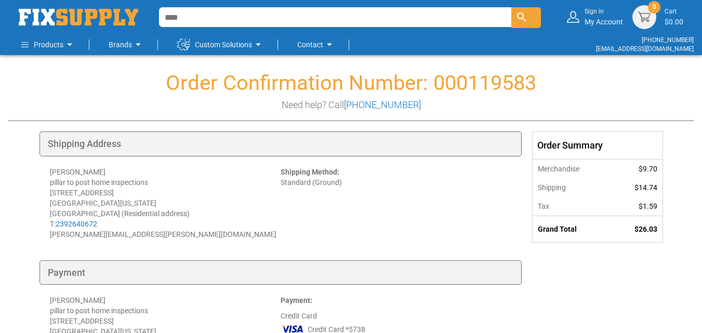 The height and width of the screenshot is (333, 702). What do you see at coordinates (126, 45) in the screenshot?
I see `a: Brands` at bounding box center [126, 45].